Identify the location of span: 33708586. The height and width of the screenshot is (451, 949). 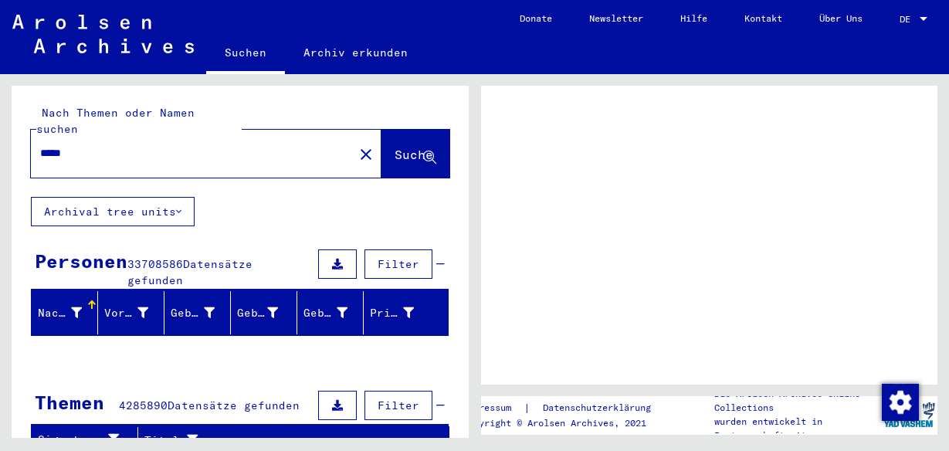
(155, 264).